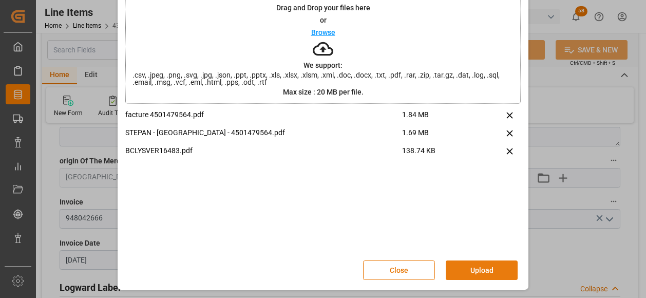  I want to click on span: 1.69 MB, so click(437, 136).